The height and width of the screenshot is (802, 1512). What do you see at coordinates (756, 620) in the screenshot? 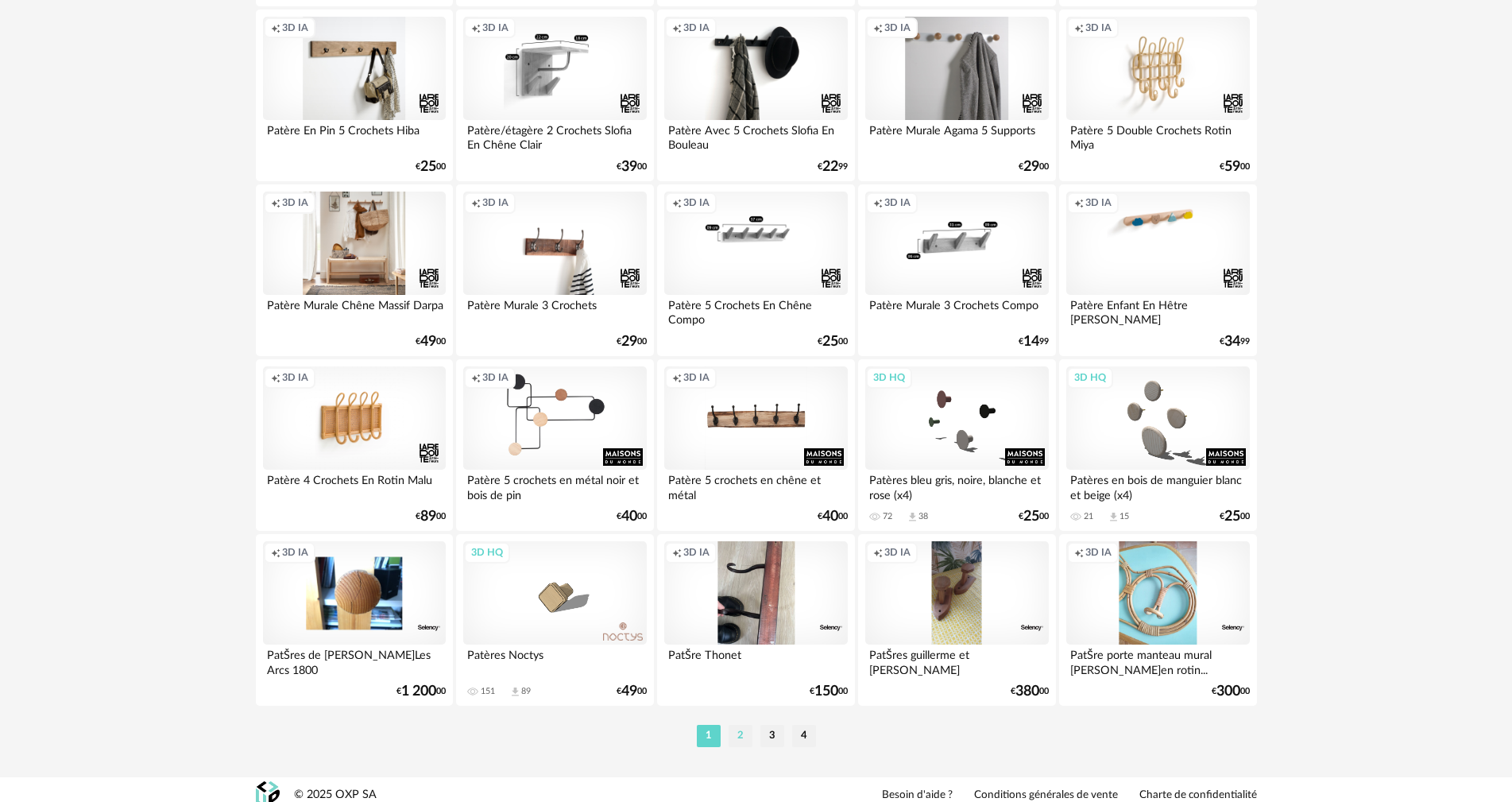
I see `a: Creation icon 3D IA PatŠre Thonet €15000` at bounding box center [756, 620].